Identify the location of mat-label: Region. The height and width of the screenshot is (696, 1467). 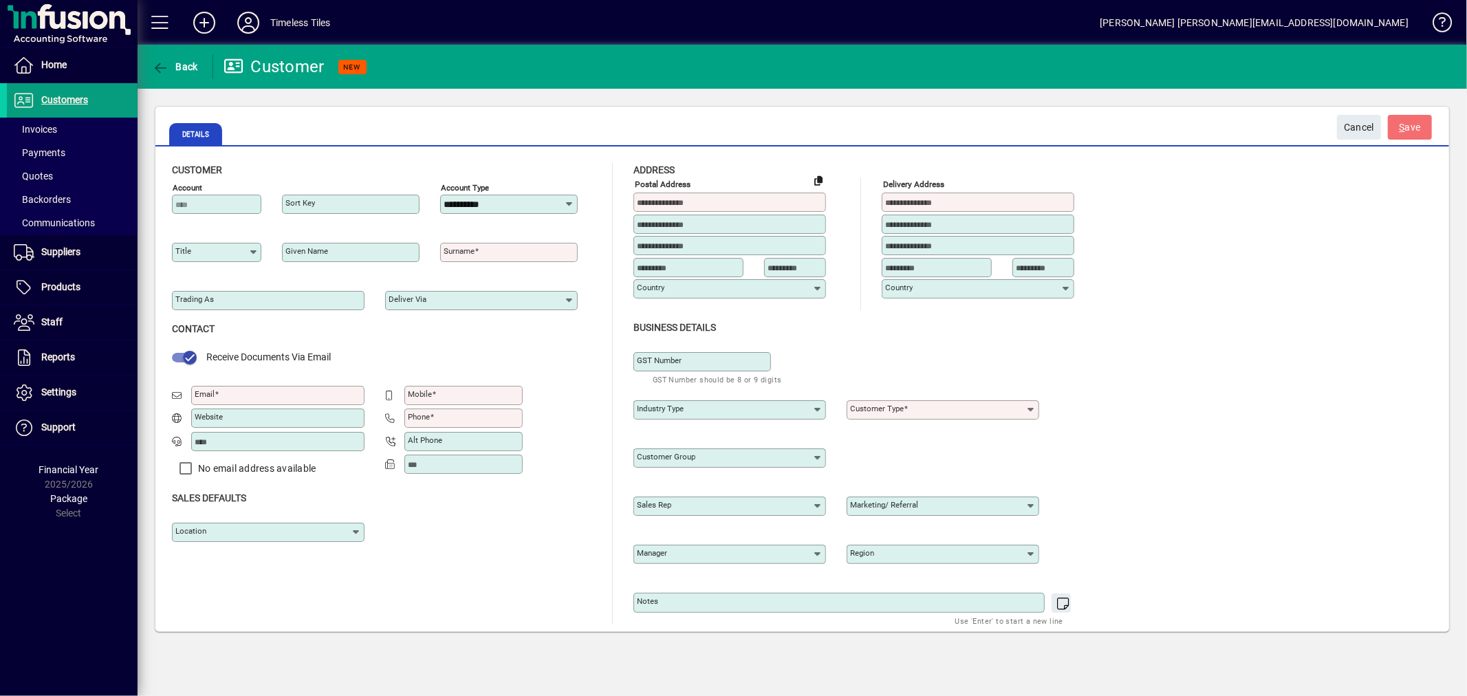
(862, 553).